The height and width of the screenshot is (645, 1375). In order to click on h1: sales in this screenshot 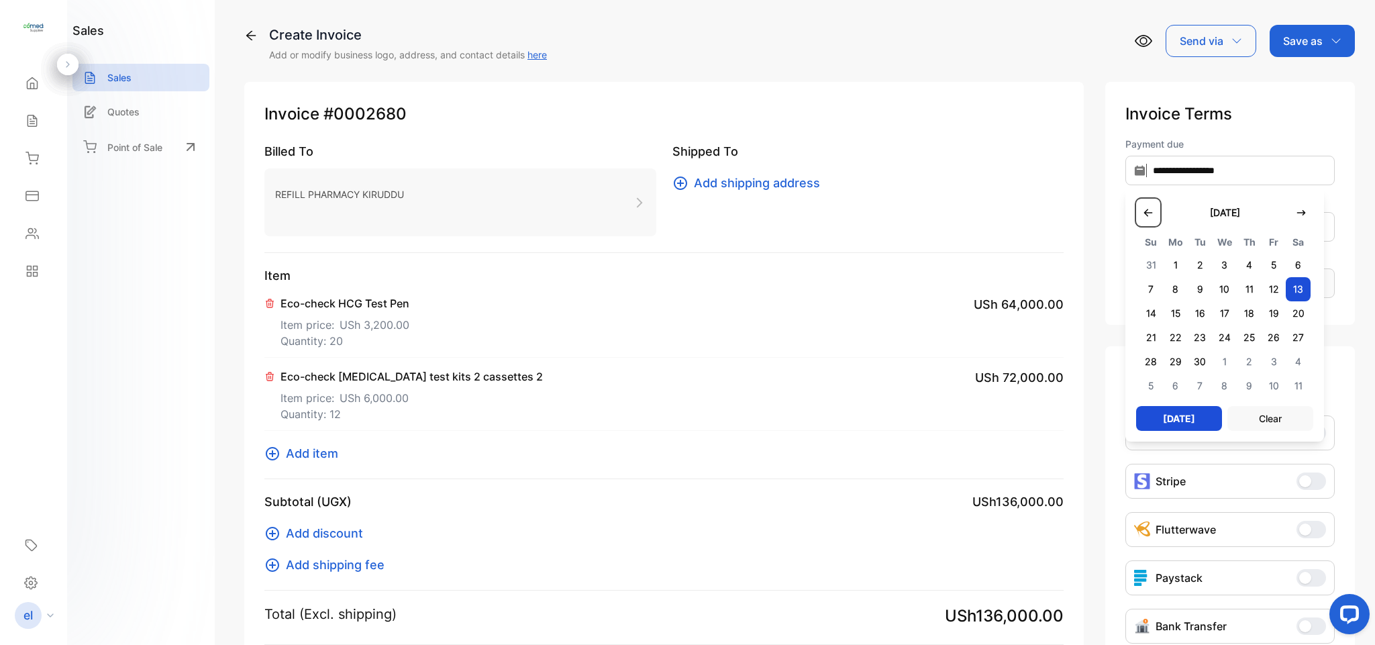, I will do `click(88, 30)`.